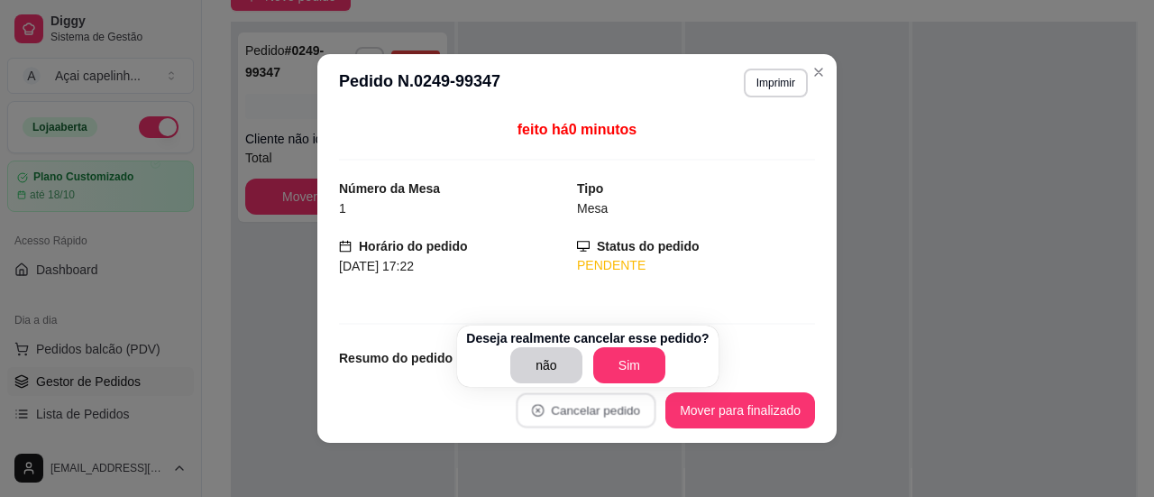 This screenshot has height=497, width=1154. What do you see at coordinates (740, 410) in the screenshot?
I see `button: Mover para finalizado` at bounding box center [740, 410].